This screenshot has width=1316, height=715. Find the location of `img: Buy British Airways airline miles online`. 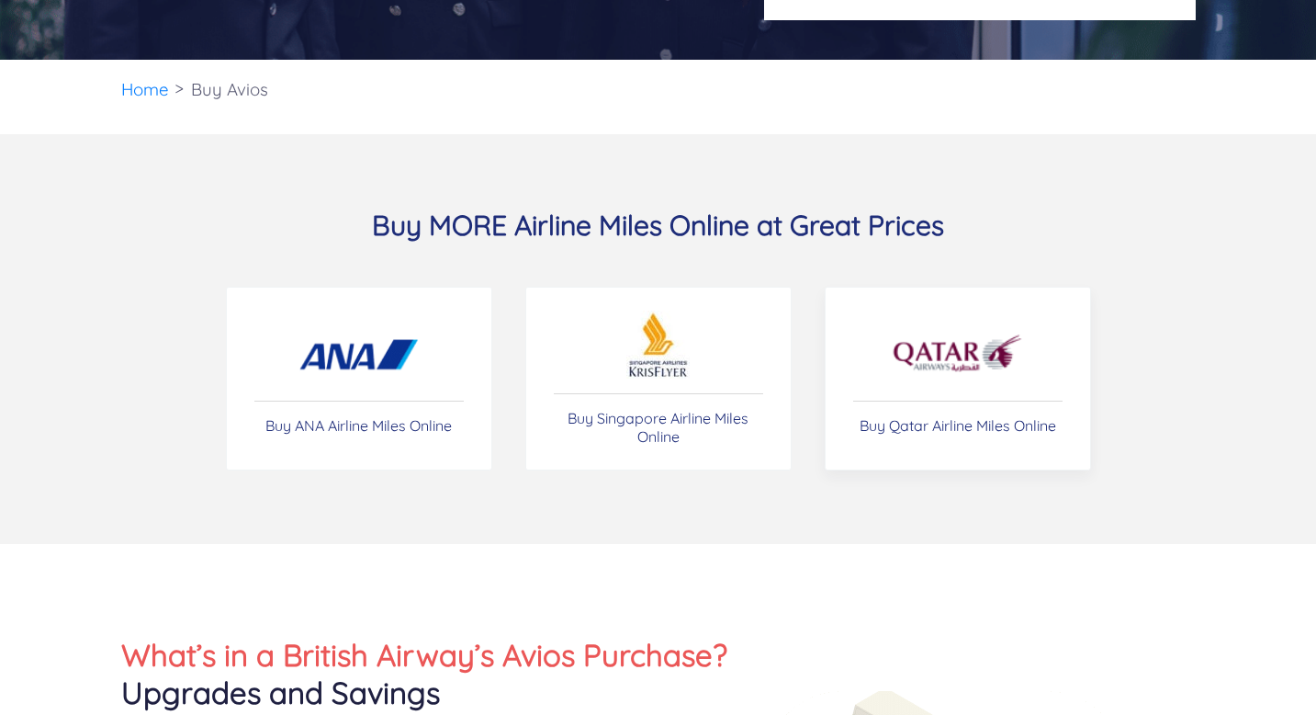

img: Buy British Airways airline miles online is located at coordinates (658, 344).